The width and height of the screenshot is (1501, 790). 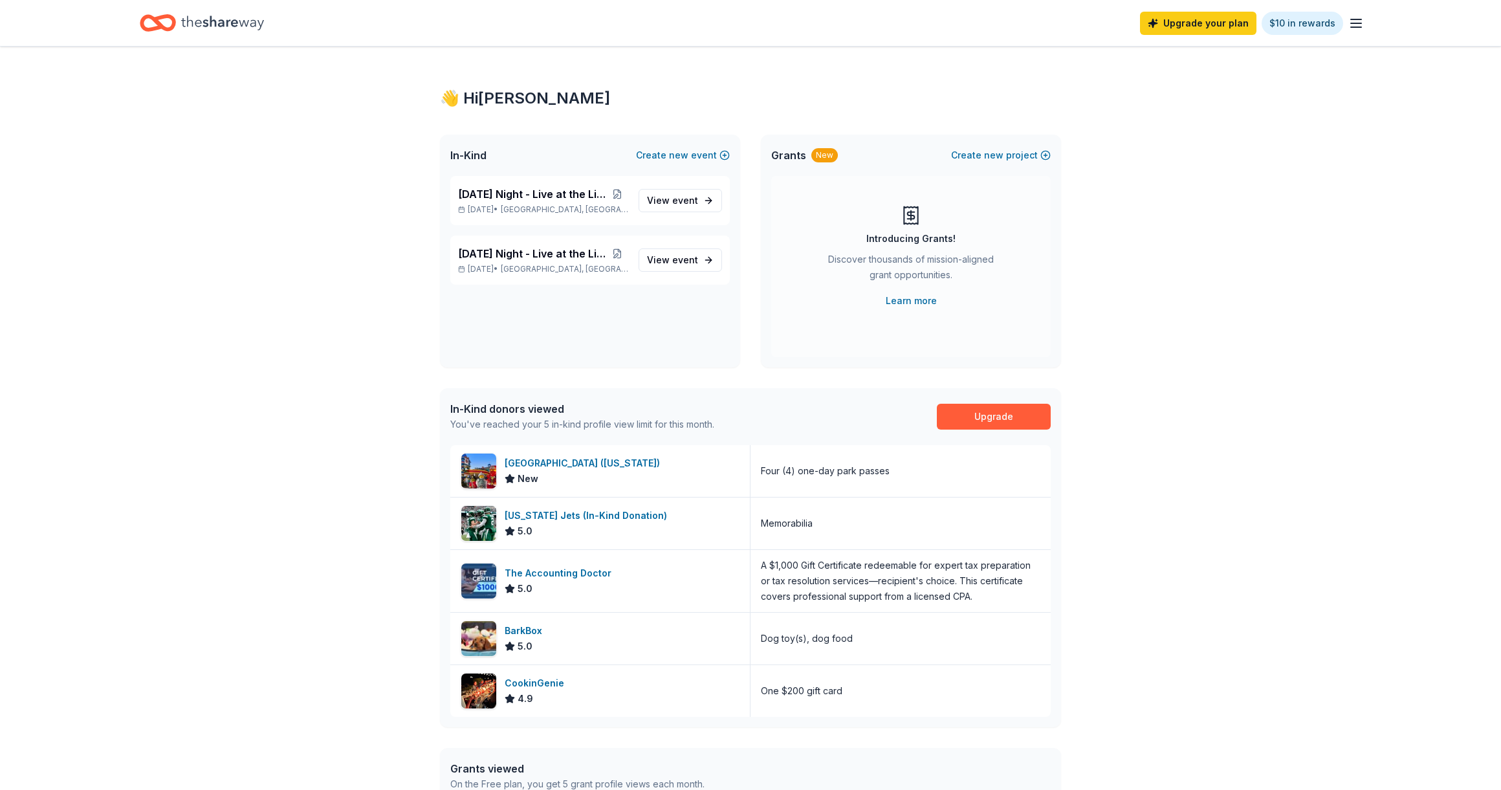 What do you see at coordinates (824, 155) in the screenshot?
I see `div: New` at bounding box center [824, 155].